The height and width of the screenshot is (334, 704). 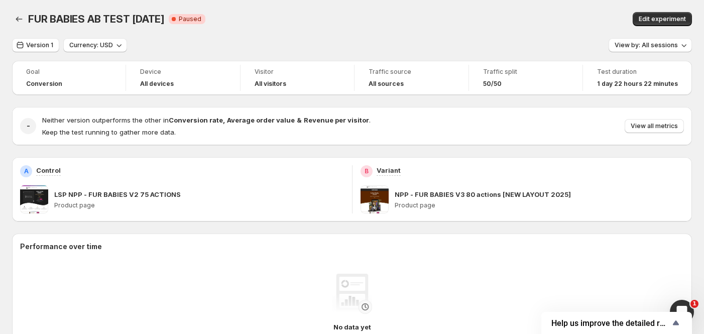 What do you see at coordinates (260, 120) in the screenshot?
I see `strong: Average order value` at bounding box center [260, 120].